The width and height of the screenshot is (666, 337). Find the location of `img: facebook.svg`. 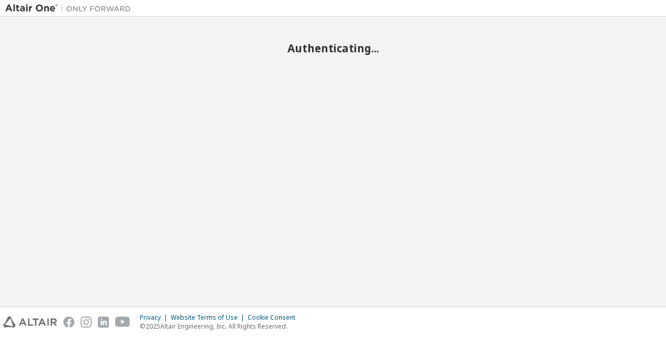

img: facebook.svg is located at coordinates (69, 322).